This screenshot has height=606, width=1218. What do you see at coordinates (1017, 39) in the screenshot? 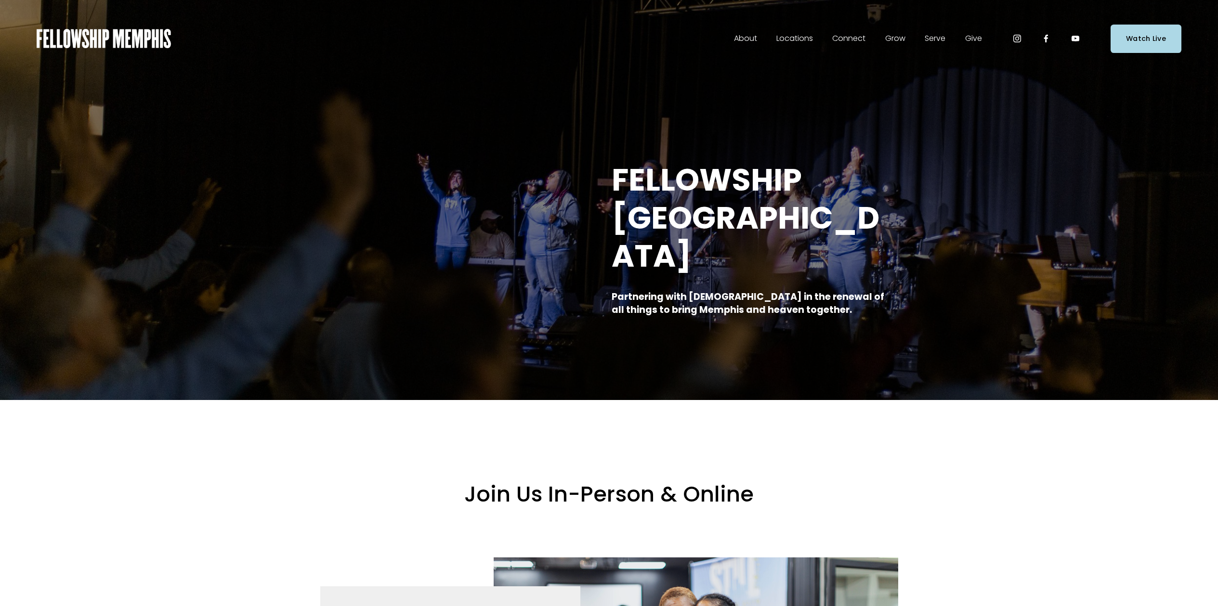
I see `a: Instagram` at bounding box center [1017, 39].